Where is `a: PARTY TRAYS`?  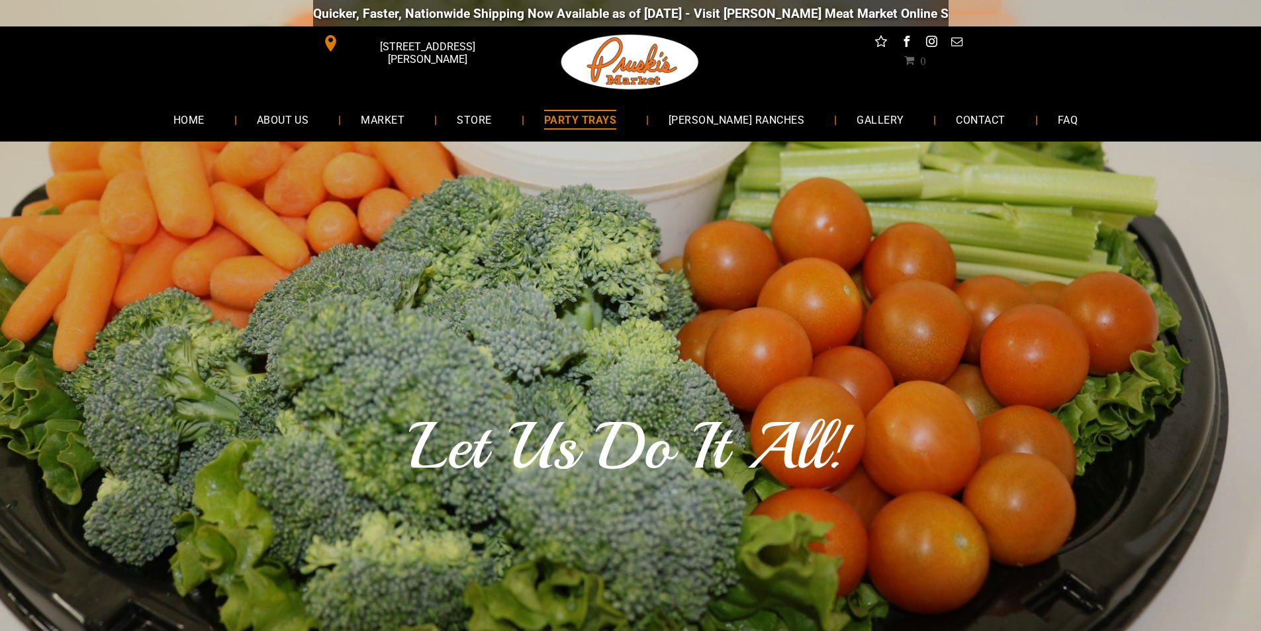
a: PARTY TRAYS is located at coordinates (580, 119).